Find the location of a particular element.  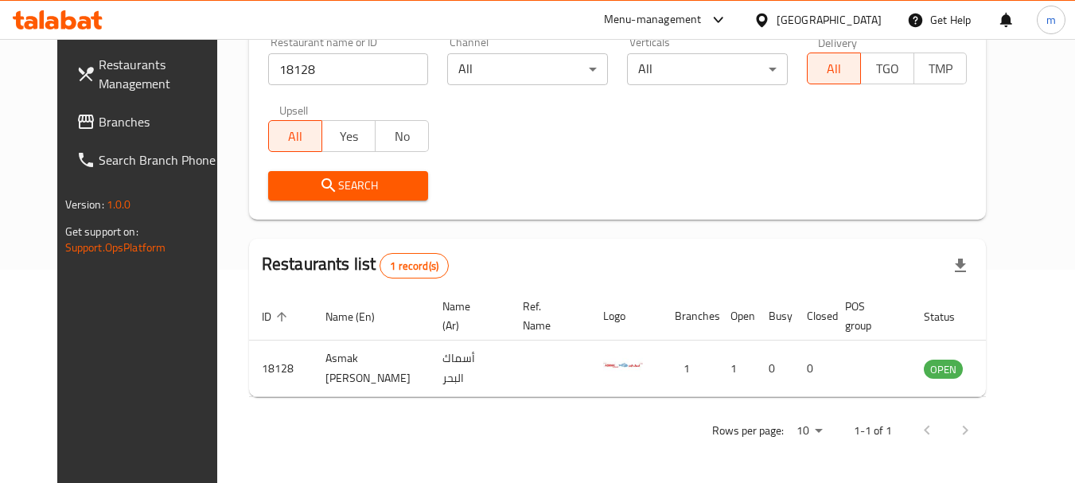

div: Menu-management is located at coordinates (653, 20).